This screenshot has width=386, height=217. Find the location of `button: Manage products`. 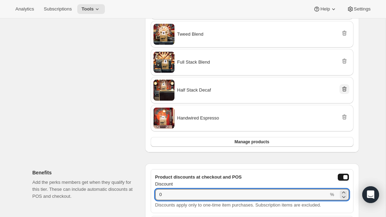

button: Manage products is located at coordinates (252, 142).